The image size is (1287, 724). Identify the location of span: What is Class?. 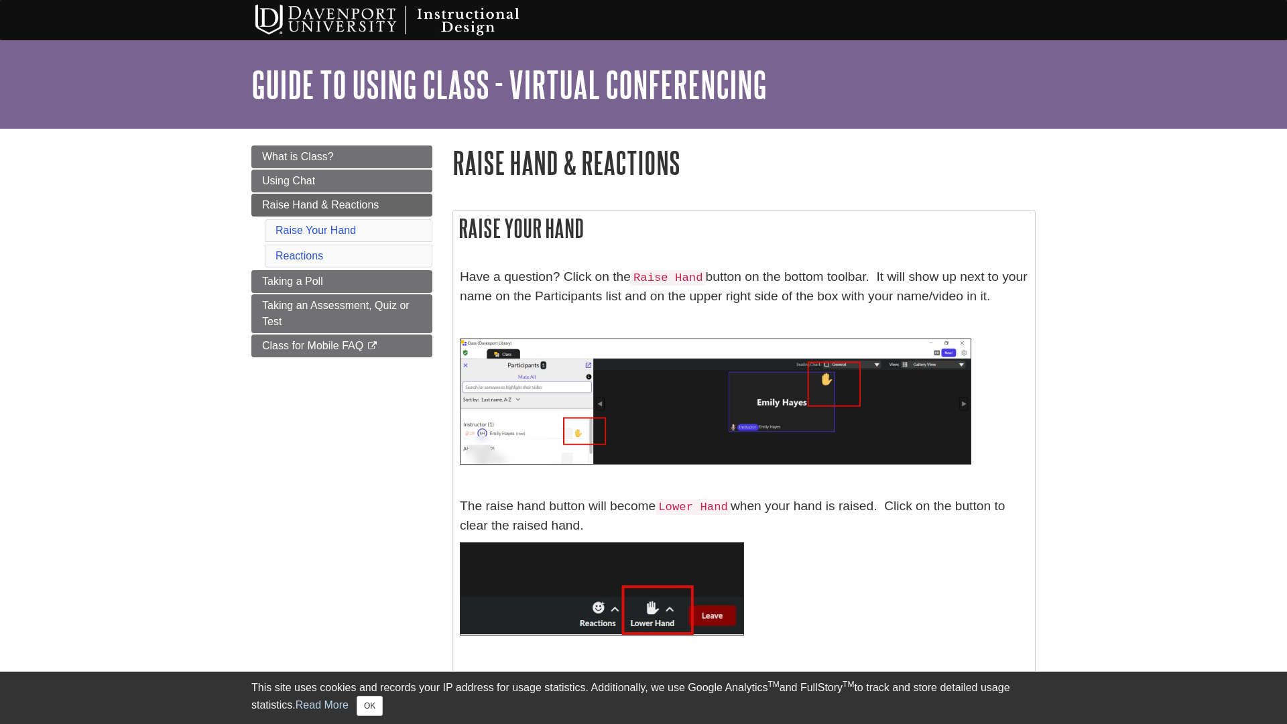
(298, 156).